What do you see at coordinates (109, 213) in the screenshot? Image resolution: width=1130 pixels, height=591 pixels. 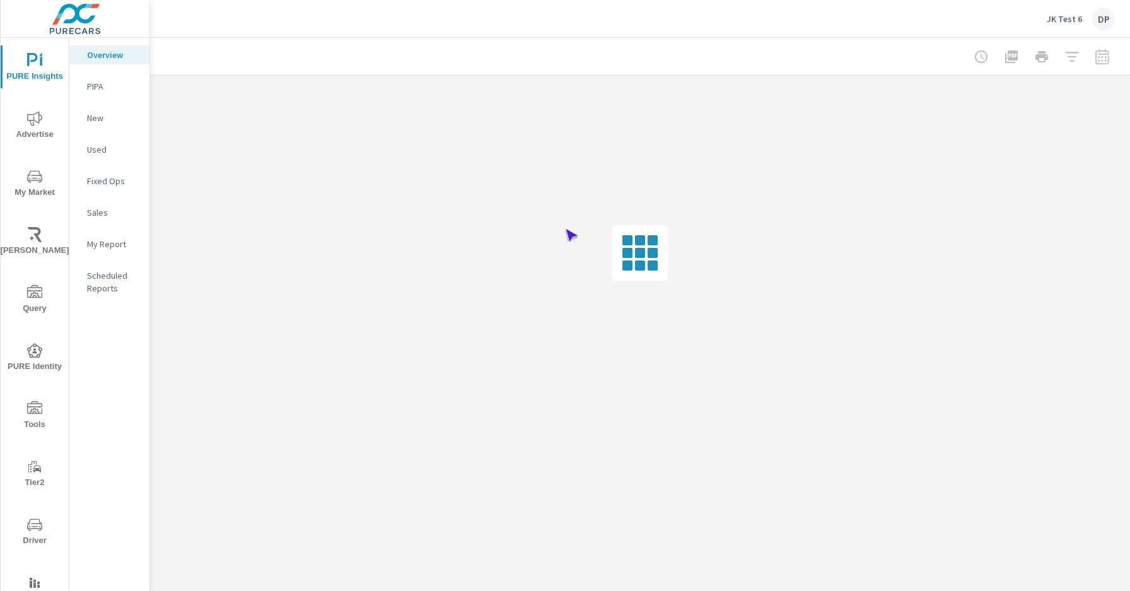 I see `div: Sales` at bounding box center [109, 213].